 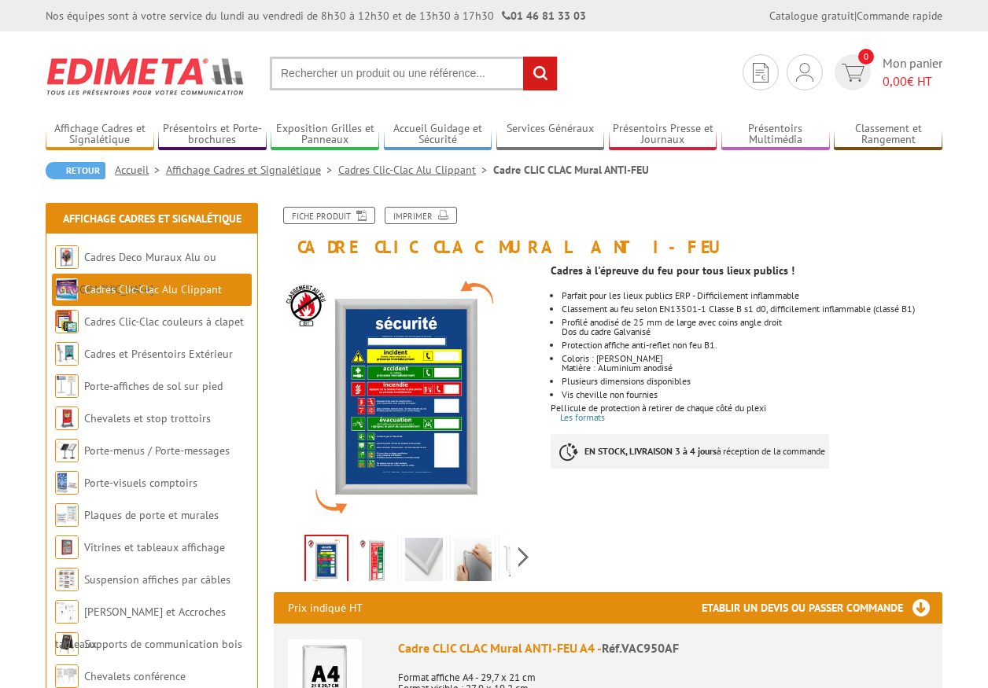 What do you see at coordinates (746, 413) in the screenshot?
I see `p: Pellicule de protection à retirer de chaque côté du plexi` at bounding box center [746, 413].